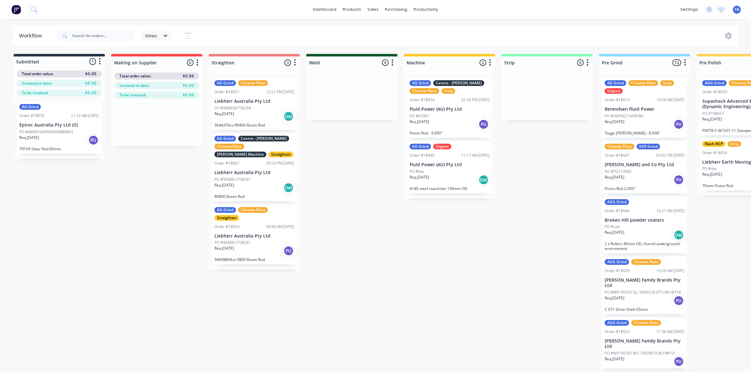 The image size is (751, 372). Describe the element at coordinates (254, 259) in the screenshot. I see `p: 94008894sx 9800 Boom Rod` at that location.